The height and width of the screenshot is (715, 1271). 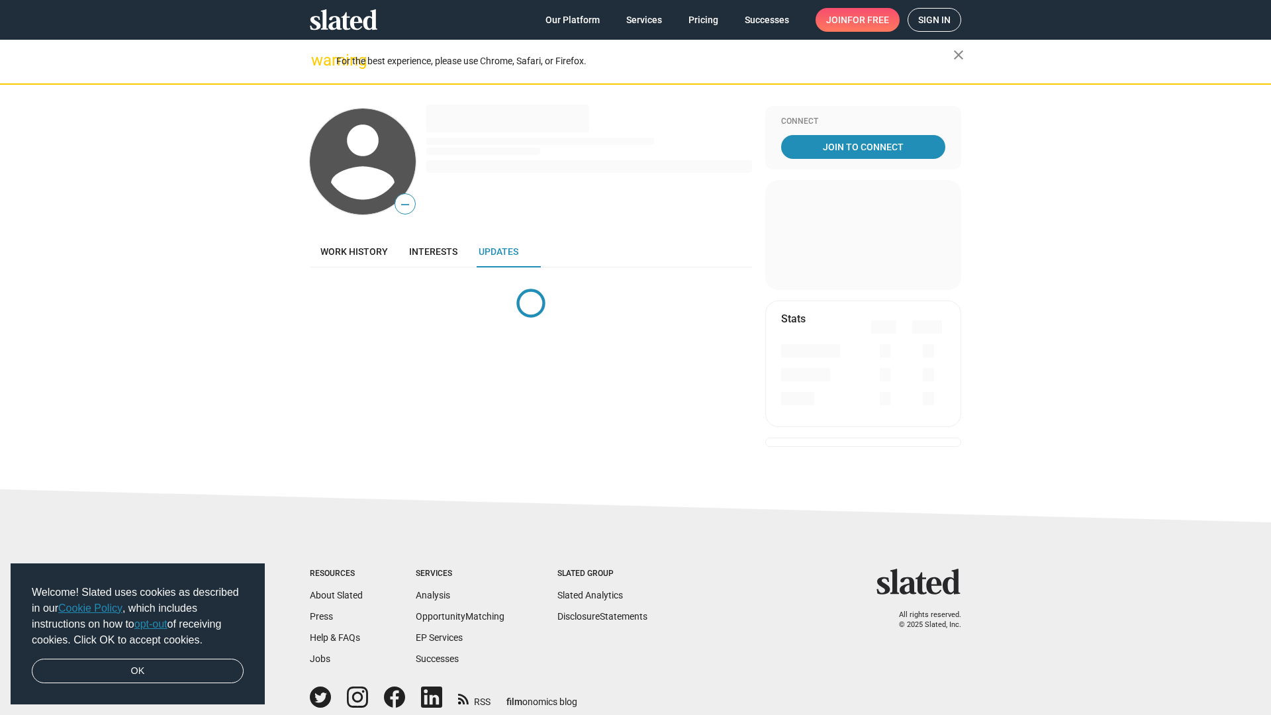 What do you see at coordinates (644, 20) in the screenshot?
I see `span: Services` at bounding box center [644, 20].